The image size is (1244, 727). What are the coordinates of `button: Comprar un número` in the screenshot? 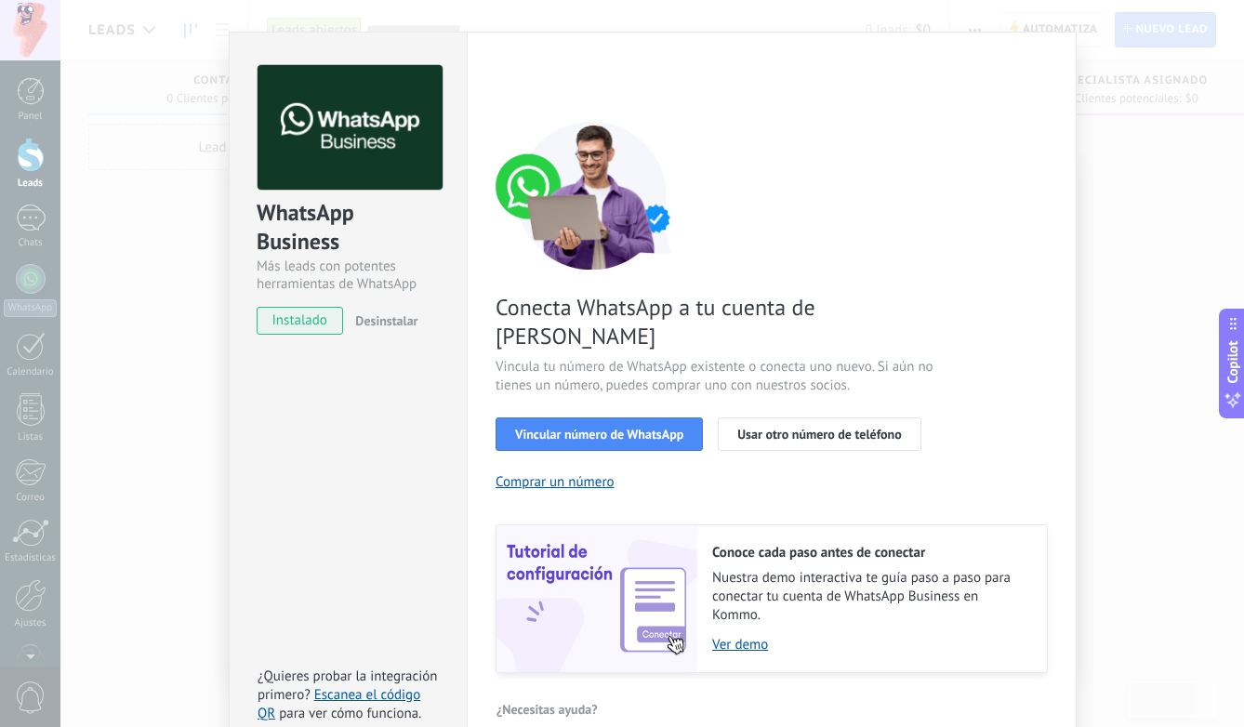 It's located at (555, 482).